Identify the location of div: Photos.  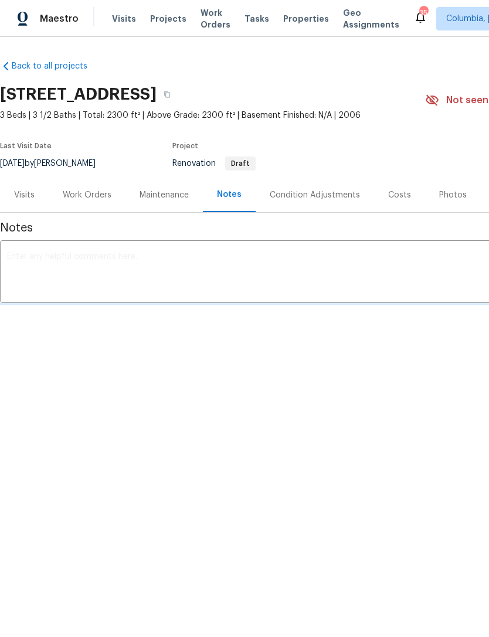
(452, 195).